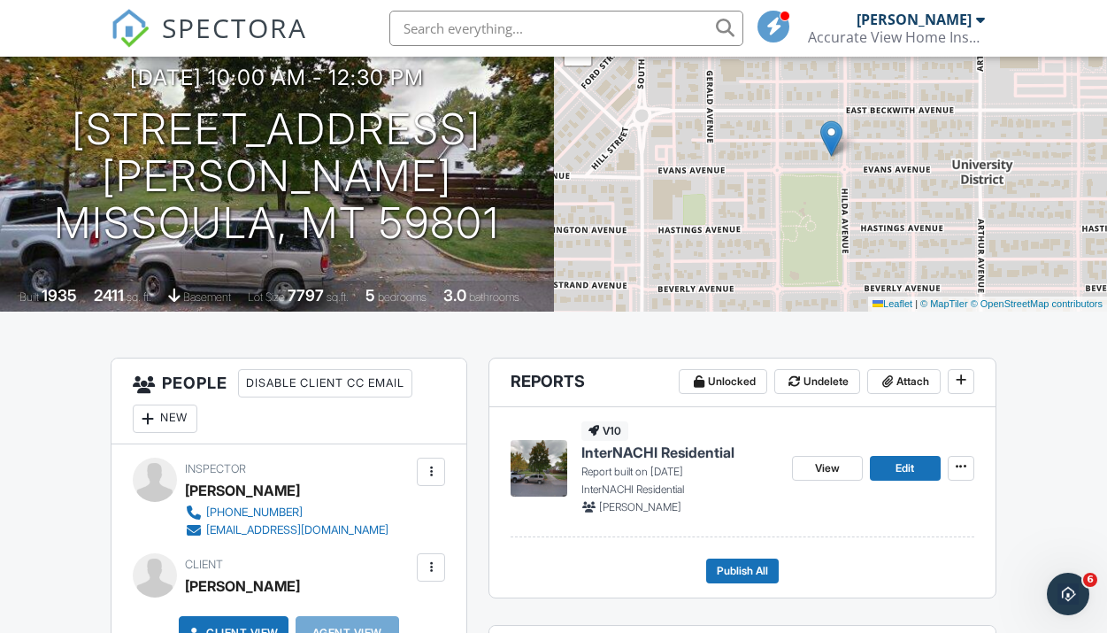 The image size is (1107, 633). Describe the element at coordinates (209, 42) in the screenshot. I see `a: SPECTORA` at that location.